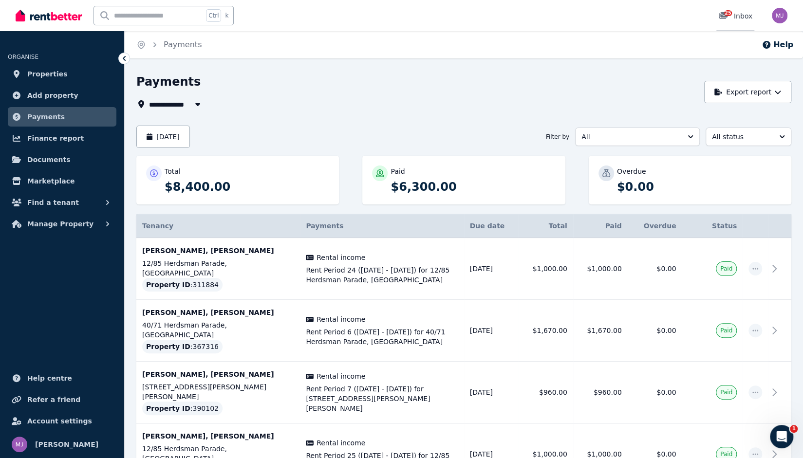 This screenshot has height=458, width=803. I want to click on p: Paid, so click(397, 171).